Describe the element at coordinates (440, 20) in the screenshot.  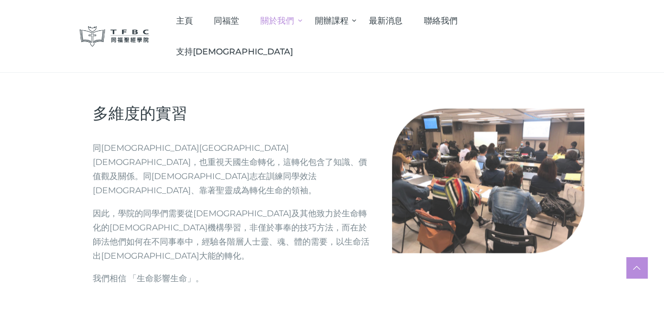
I see `a: 聯絡我們` at that location.